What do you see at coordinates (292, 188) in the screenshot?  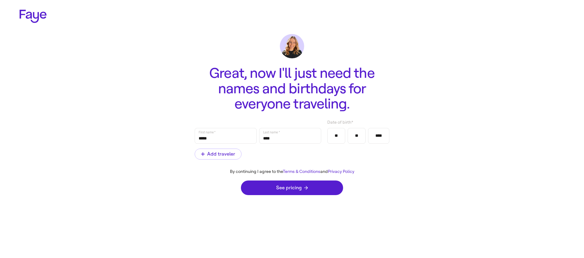 I see `span: See pricing` at bounding box center [292, 188].